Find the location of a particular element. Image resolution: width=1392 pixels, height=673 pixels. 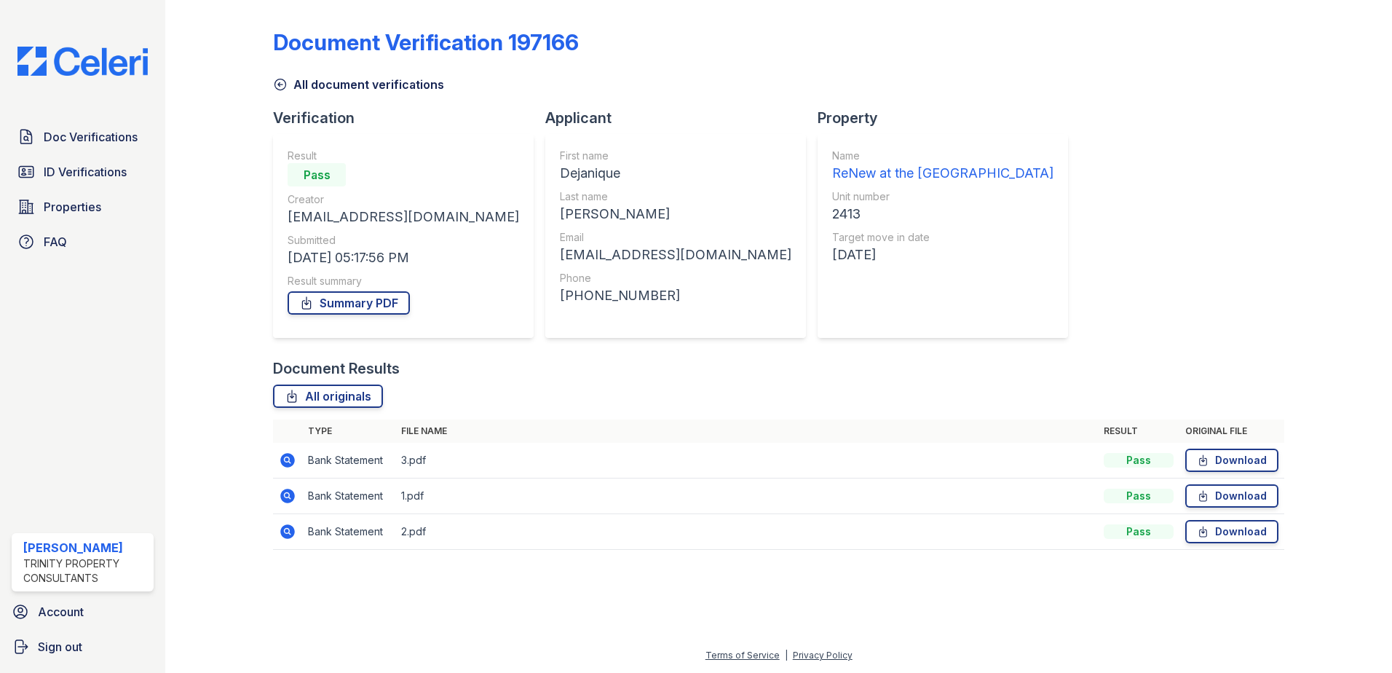

div: Applicant is located at coordinates (682, 118).